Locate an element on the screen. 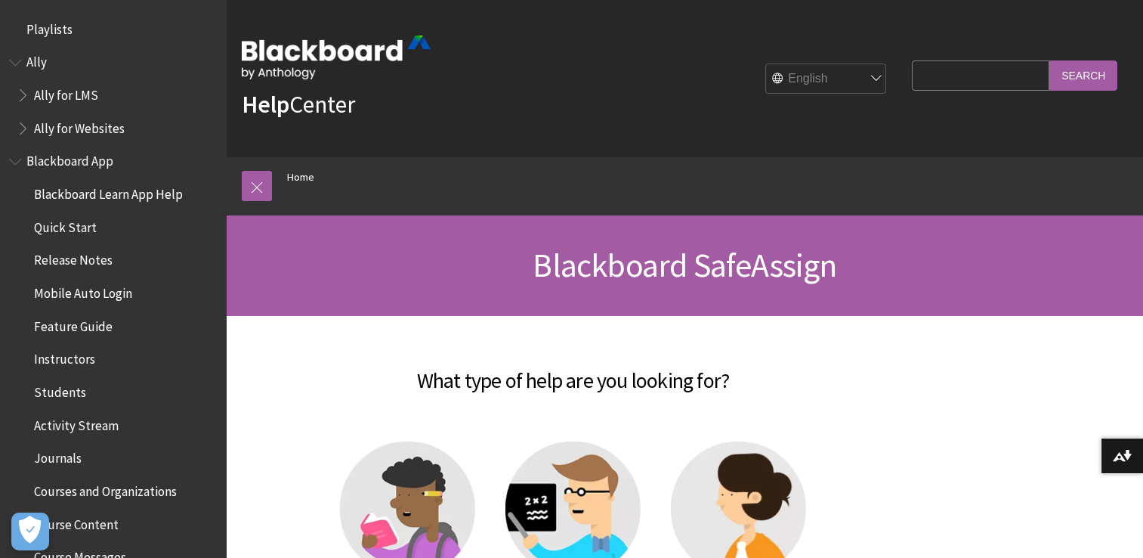  input: Search is located at coordinates (1083, 75).